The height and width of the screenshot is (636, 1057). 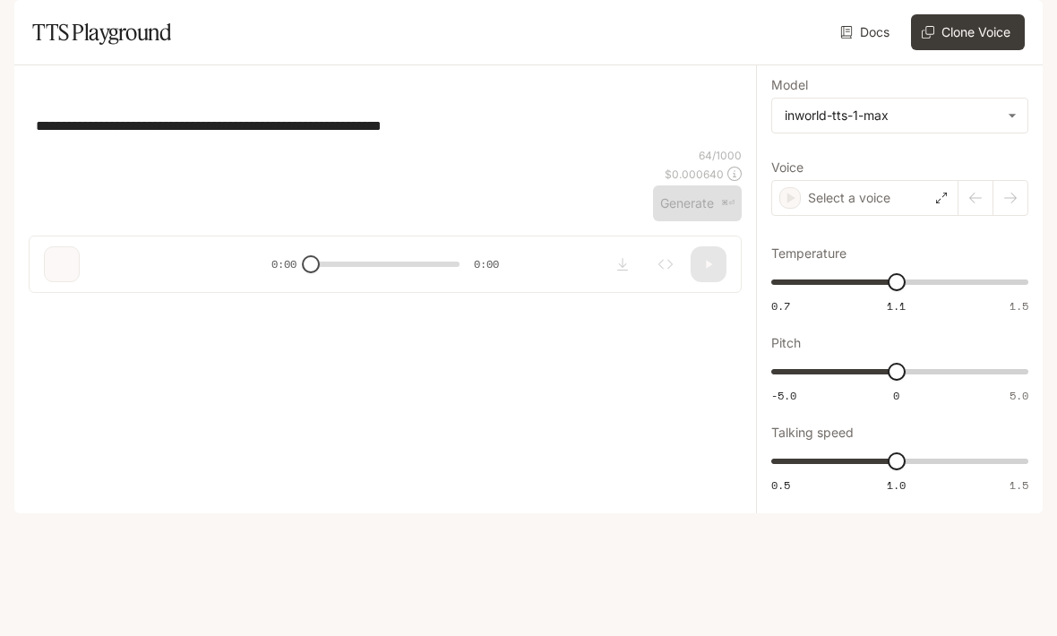 What do you see at coordinates (101, 32) in the screenshot?
I see `h1: TTS Playground` at bounding box center [101, 32].